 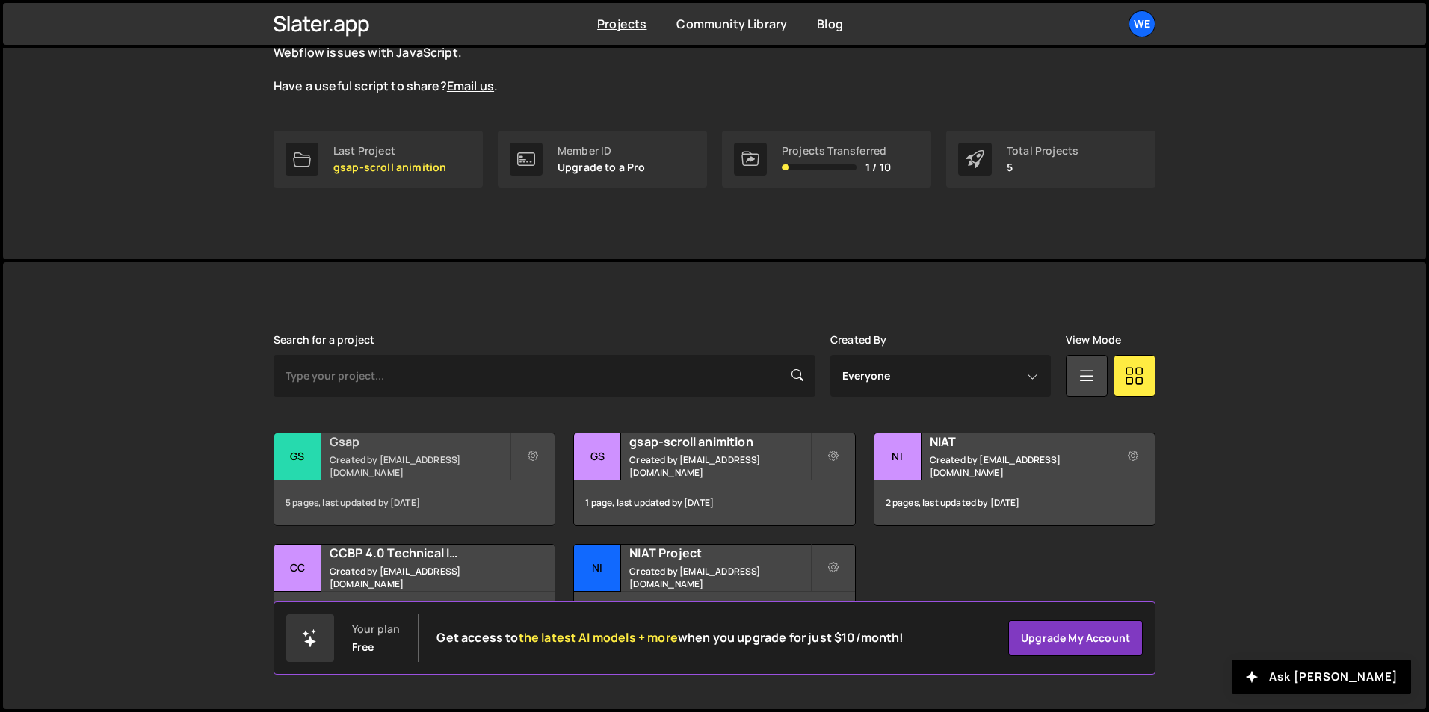 I want to click on a: Last Project gsap-scroll animition, so click(x=378, y=159).